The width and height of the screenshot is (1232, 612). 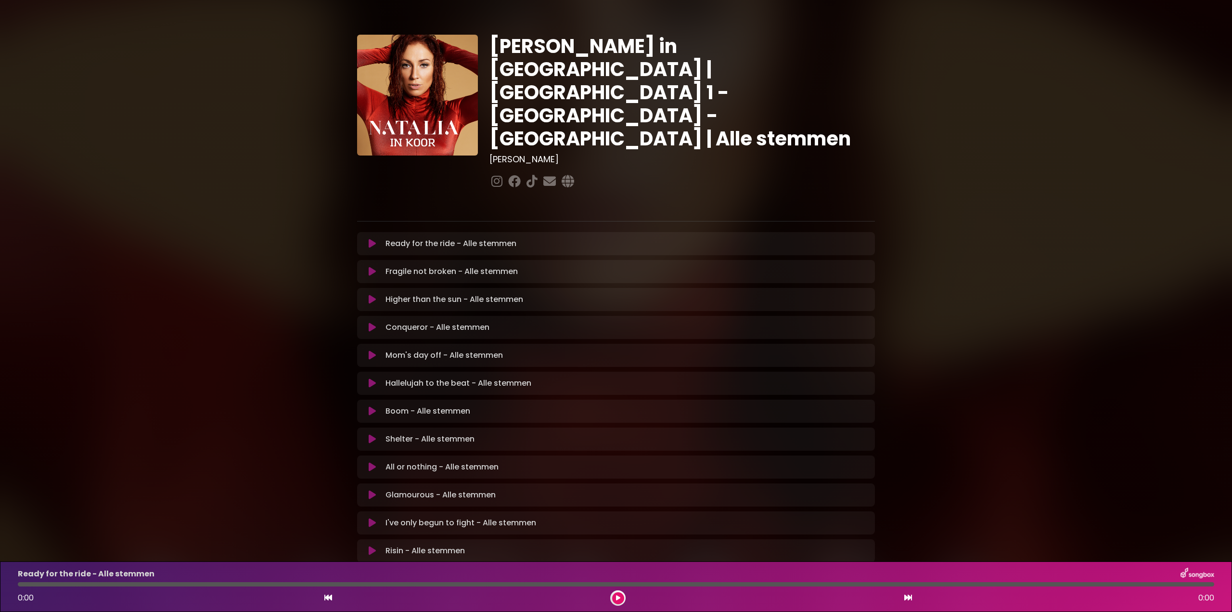 What do you see at coordinates (1198, 574) in the screenshot?
I see `img: songbox-logo-white.png` at bounding box center [1198, 574].